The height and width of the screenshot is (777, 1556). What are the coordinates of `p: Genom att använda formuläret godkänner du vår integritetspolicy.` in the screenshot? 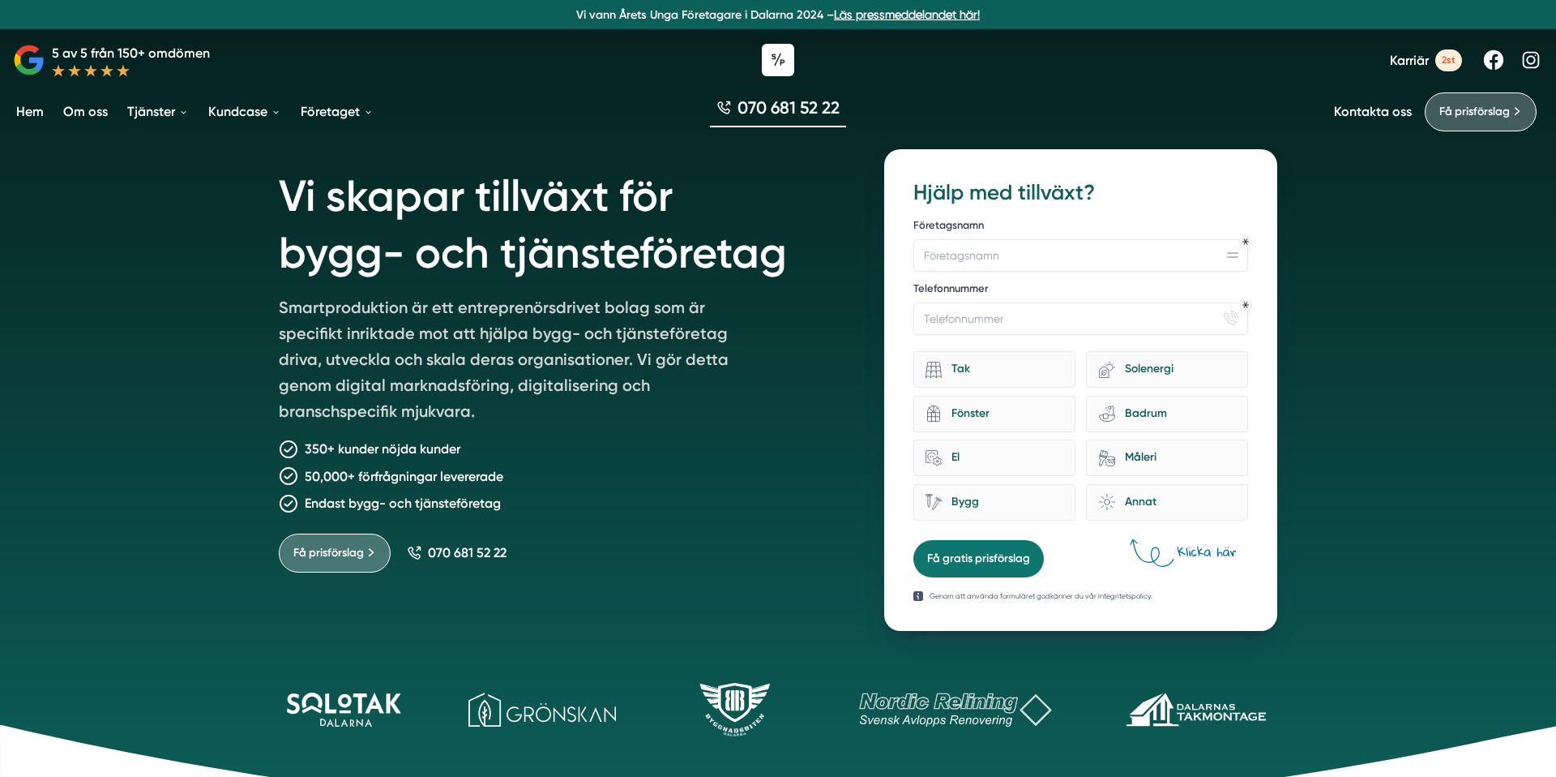 It's located at (1041, 596).